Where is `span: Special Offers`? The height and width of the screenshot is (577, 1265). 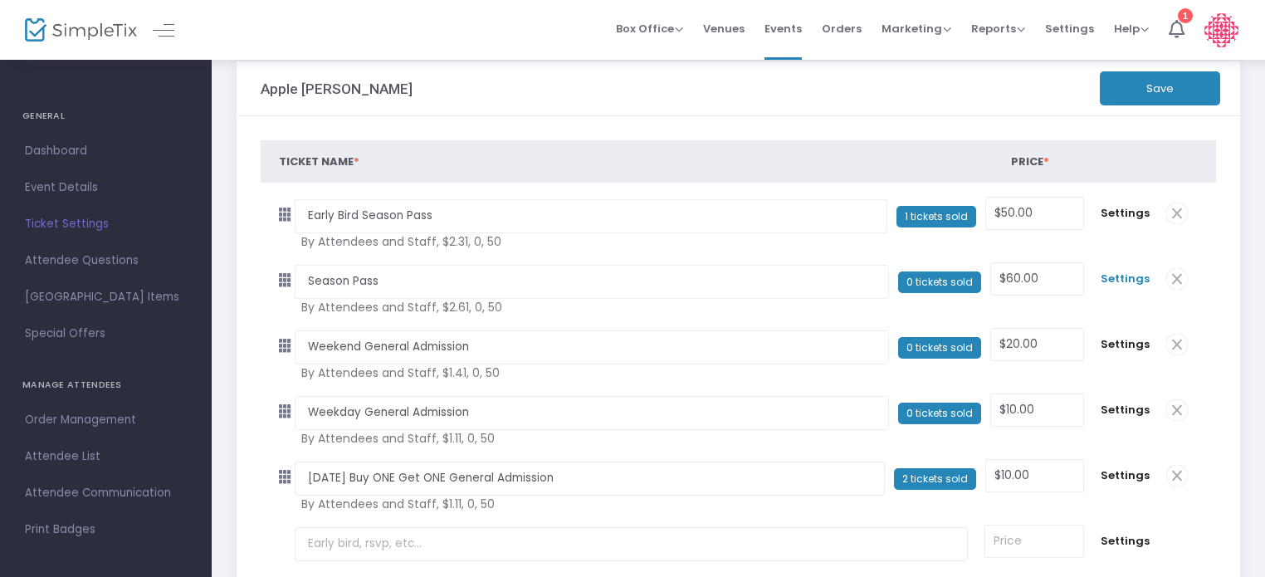 span: Special Offers is located at coordinates (105, 334).